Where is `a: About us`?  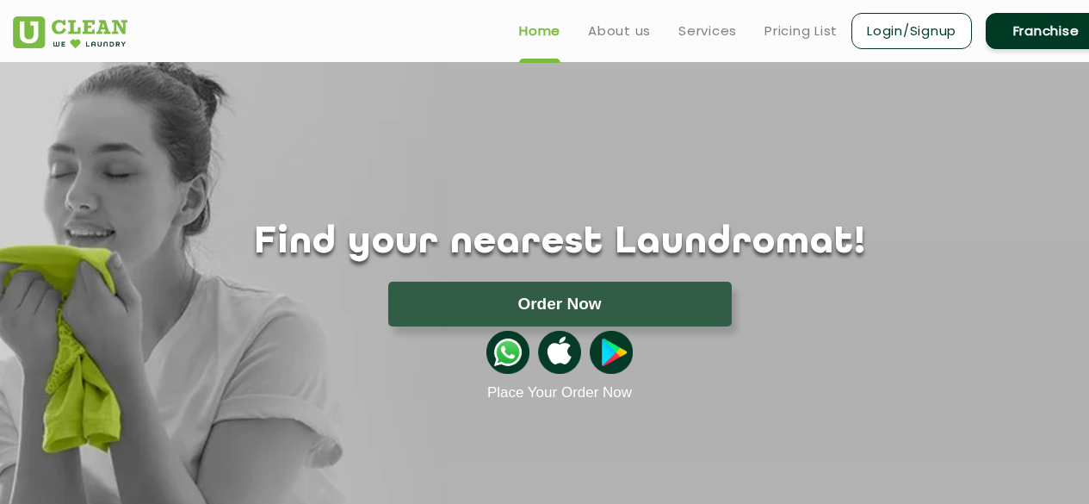
a: About us is located at coordinates (619, 31).